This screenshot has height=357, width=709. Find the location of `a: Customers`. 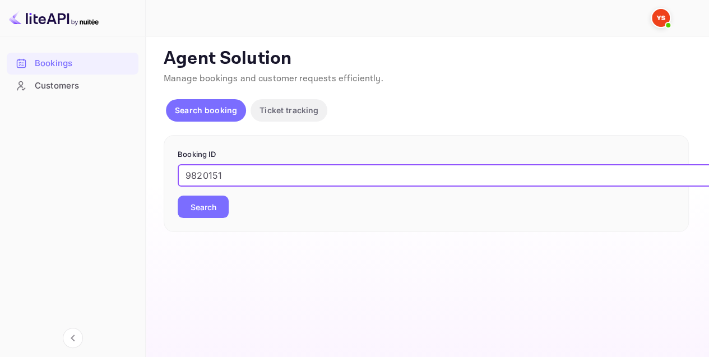

a: Customers is located at coordinates (72, 85).